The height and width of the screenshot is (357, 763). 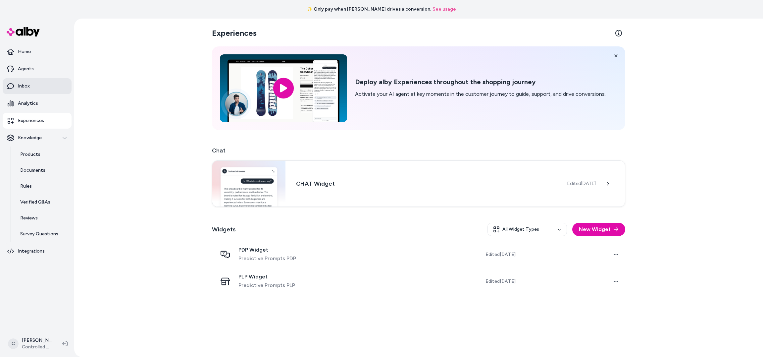 I want to click on a: Verified Q&As, so click(x=42, y=202).